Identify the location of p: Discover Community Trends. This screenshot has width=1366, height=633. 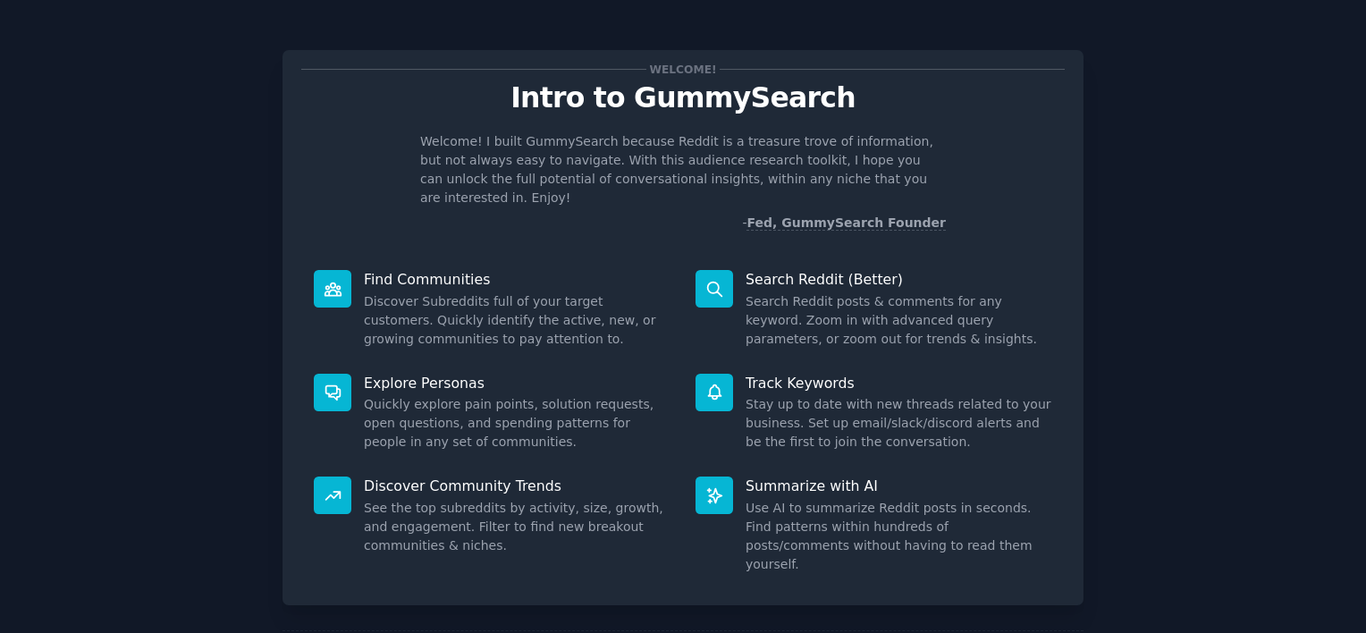
(517, 486).